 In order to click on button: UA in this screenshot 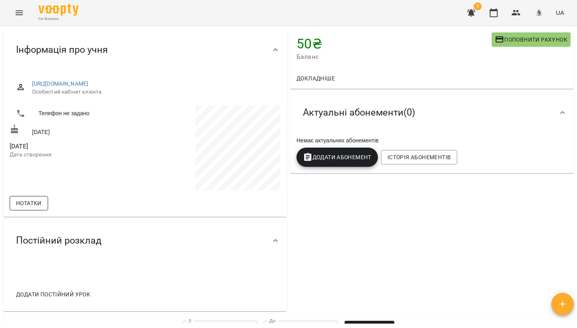, I will do `click(559, 12)`.